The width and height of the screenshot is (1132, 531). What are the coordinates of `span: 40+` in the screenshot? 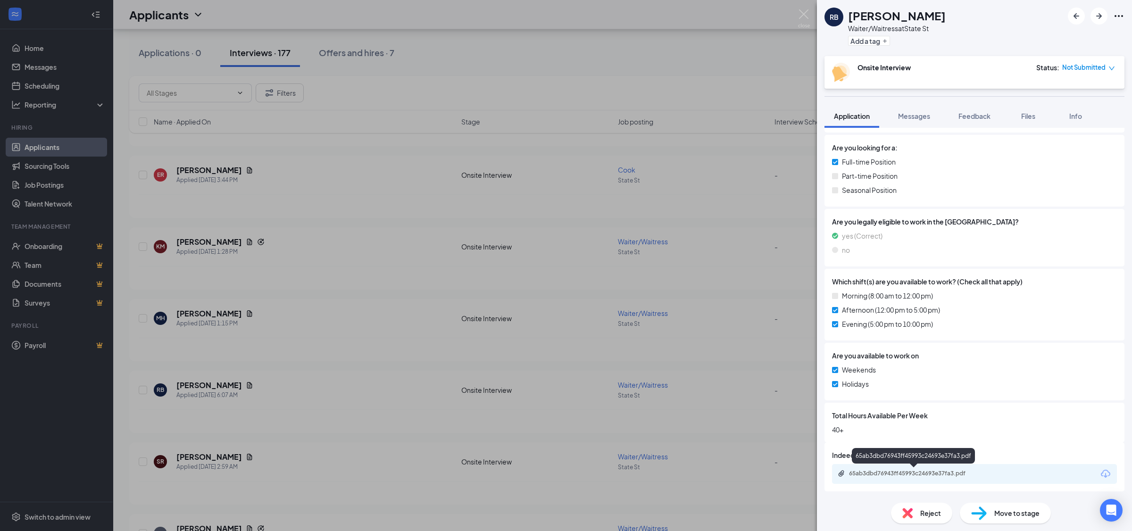 It's located at (975, 430).